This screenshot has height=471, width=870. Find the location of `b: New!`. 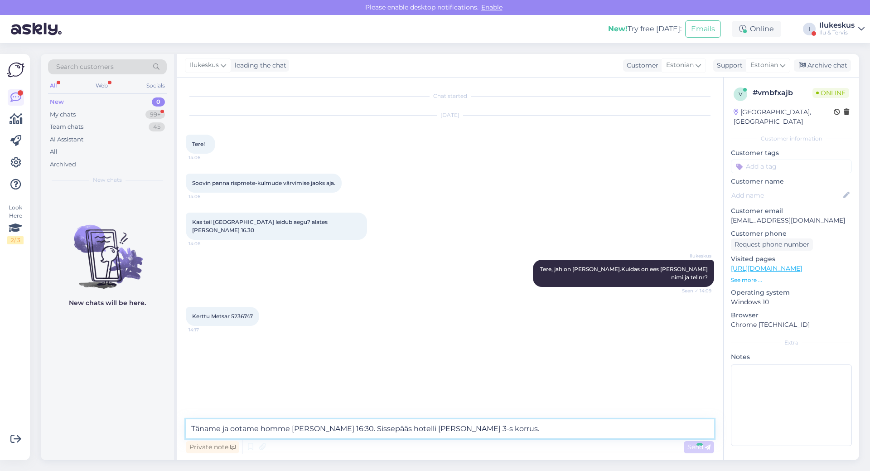

b: New! is located at coordinates (618, 29).